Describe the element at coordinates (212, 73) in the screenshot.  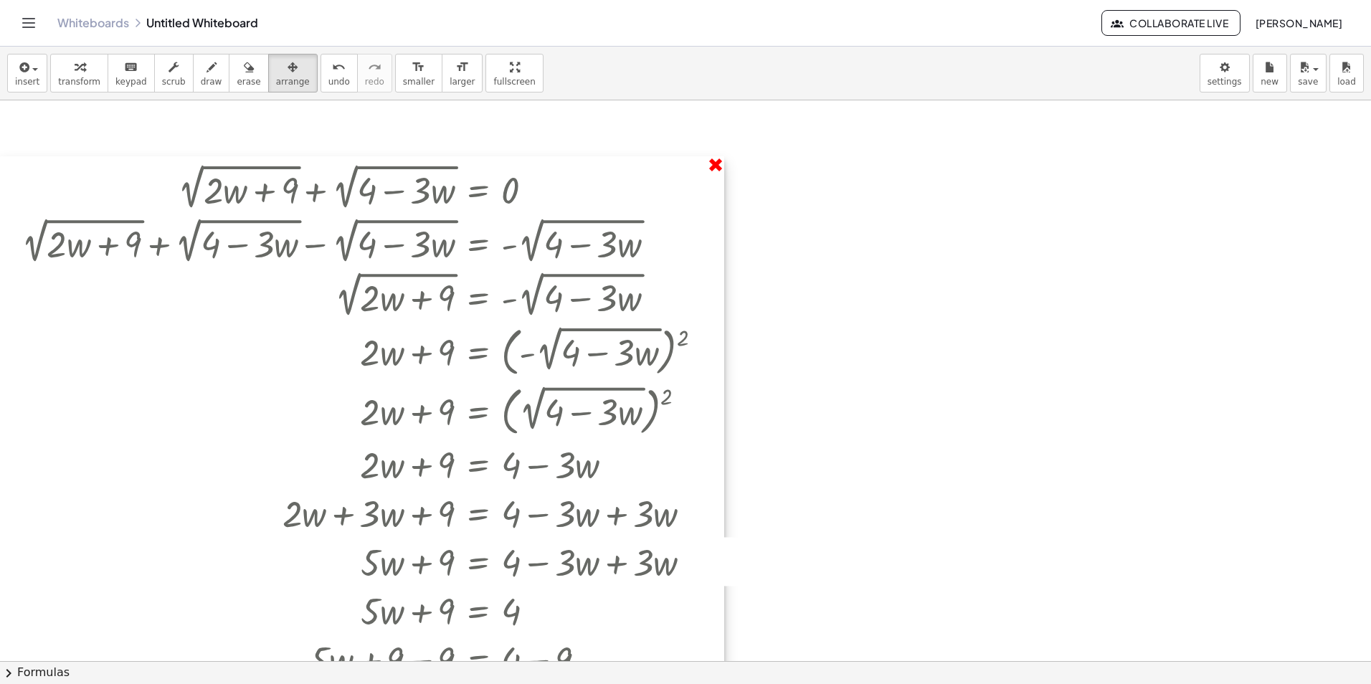
I see `button: draw` at that location.